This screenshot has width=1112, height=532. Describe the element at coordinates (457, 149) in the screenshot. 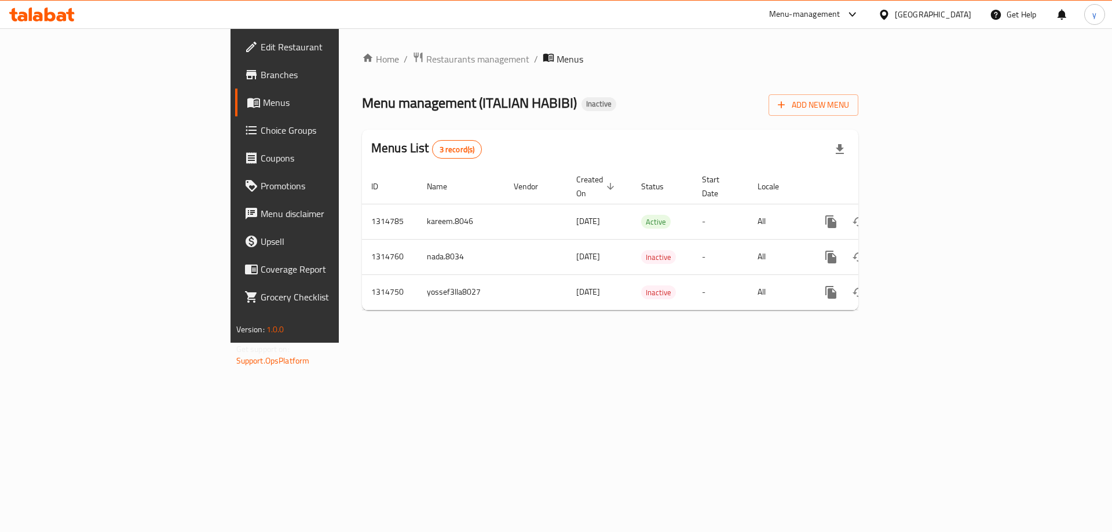

I see `div: Total records count` at that location.